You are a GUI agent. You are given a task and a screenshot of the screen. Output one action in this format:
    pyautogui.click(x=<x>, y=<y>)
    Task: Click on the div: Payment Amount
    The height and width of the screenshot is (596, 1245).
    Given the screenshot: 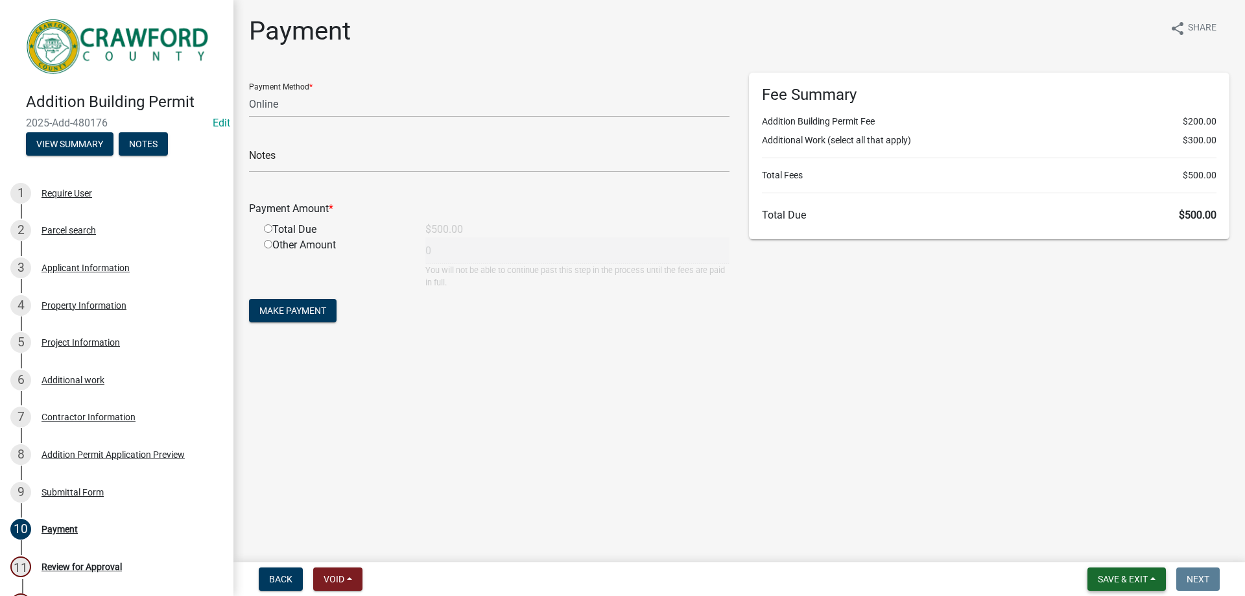 What is the action you would take?
    pyautogui.click(x=489, y=209)
    